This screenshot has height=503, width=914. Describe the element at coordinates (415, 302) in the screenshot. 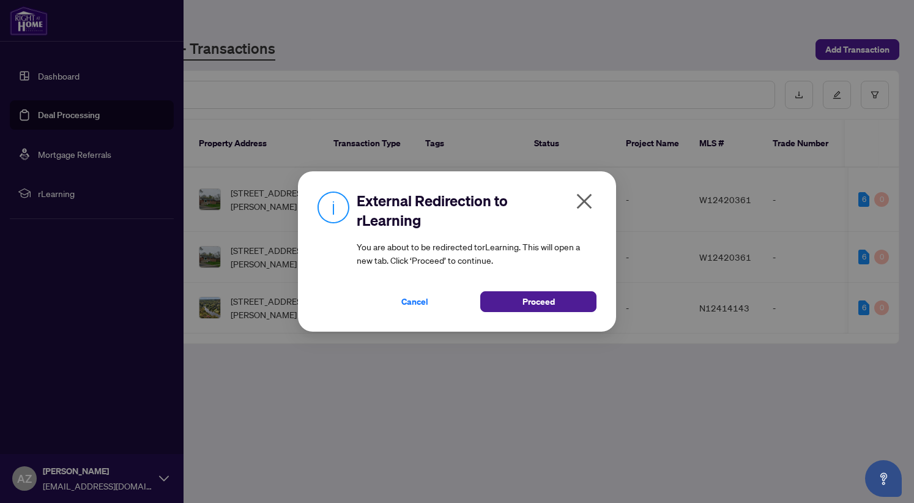

I see `button: Cancel` at that location.